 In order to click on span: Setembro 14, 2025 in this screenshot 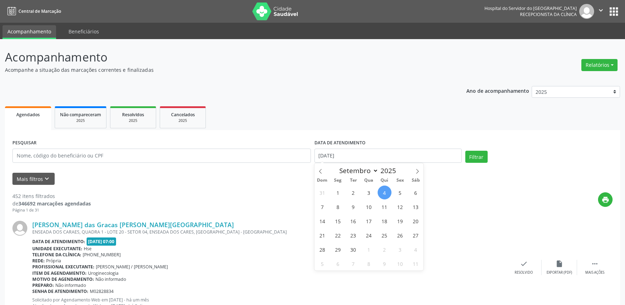, I will do `click(322, 221)`.